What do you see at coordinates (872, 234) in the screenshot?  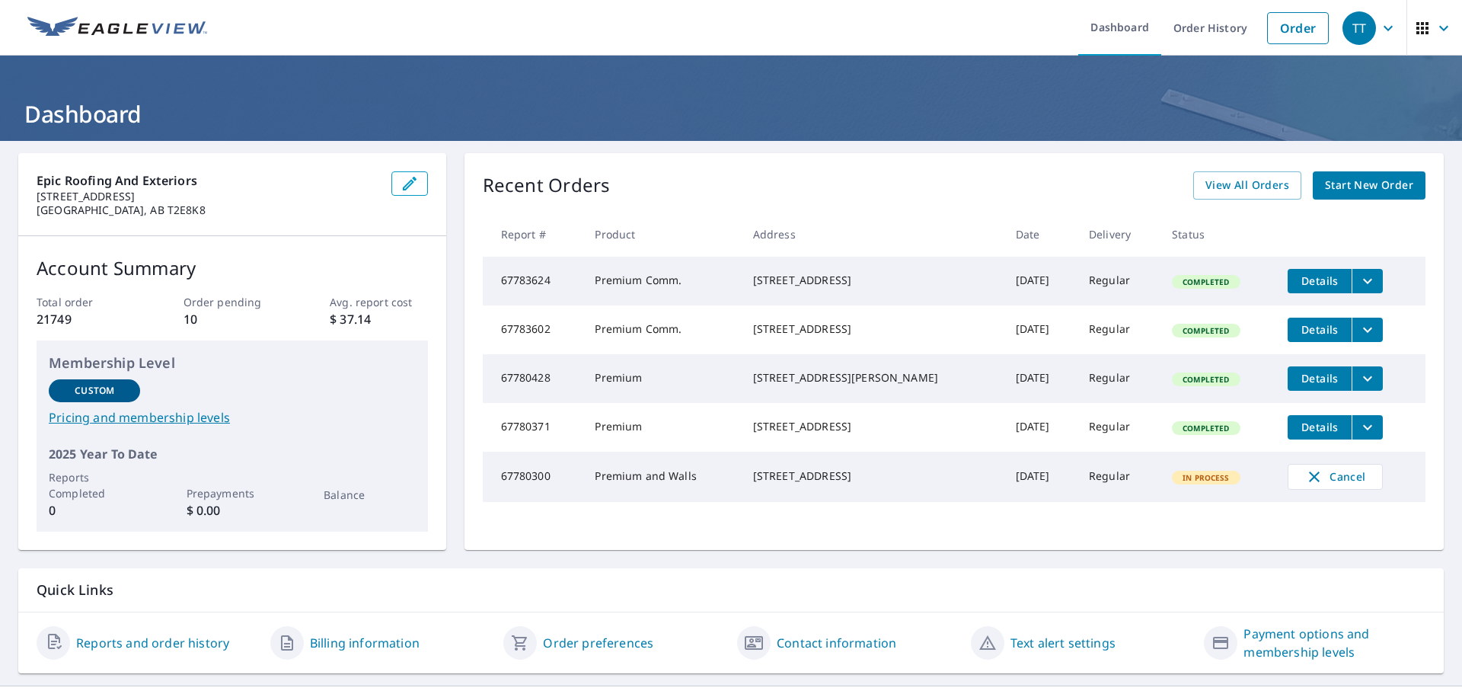 I see `th: Address` at bounding box center [872, 234].